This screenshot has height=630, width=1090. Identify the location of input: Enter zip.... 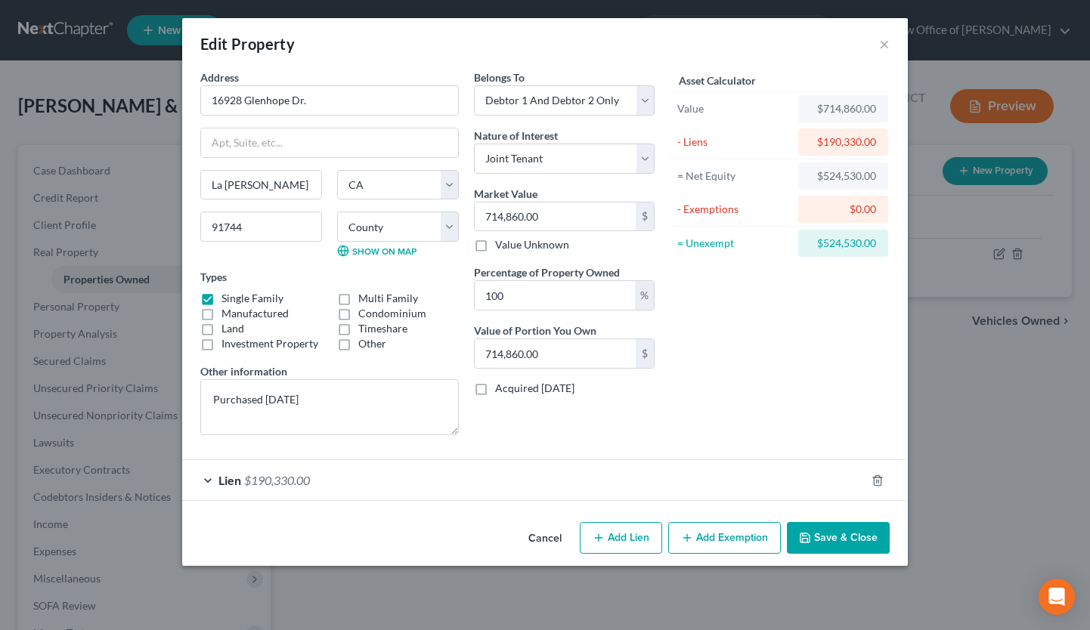
(261, 227).